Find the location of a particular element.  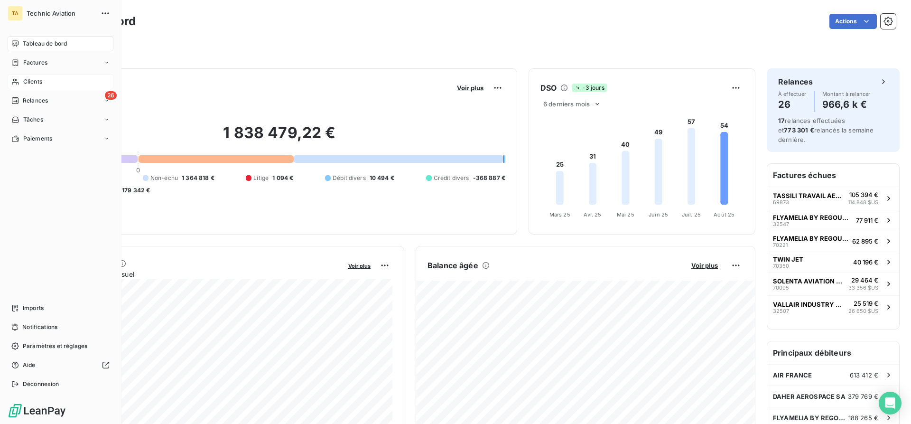

span: 40 196 € is located at coordinates (866, 262).